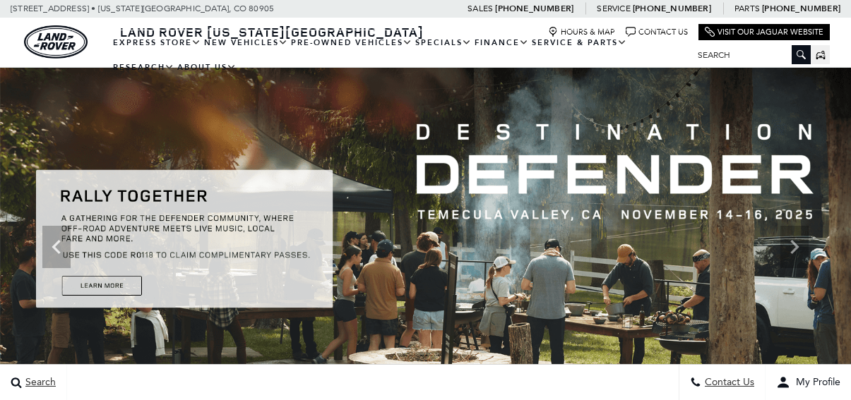  What do you see at coordinates (727, 383) in the screenshot?
I see `span: Contact Us` at bounding box center [727, 383].